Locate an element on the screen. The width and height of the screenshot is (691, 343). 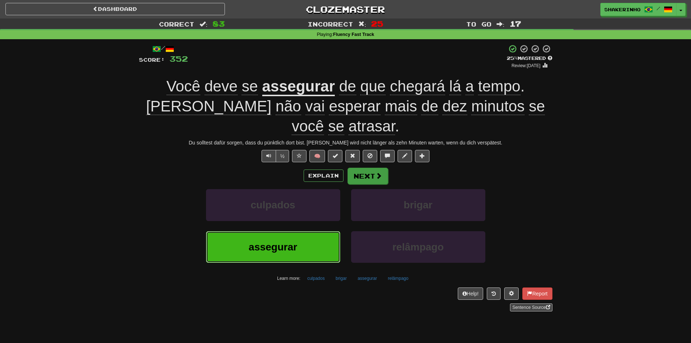
span: deve is located at coordinates (221, 86).